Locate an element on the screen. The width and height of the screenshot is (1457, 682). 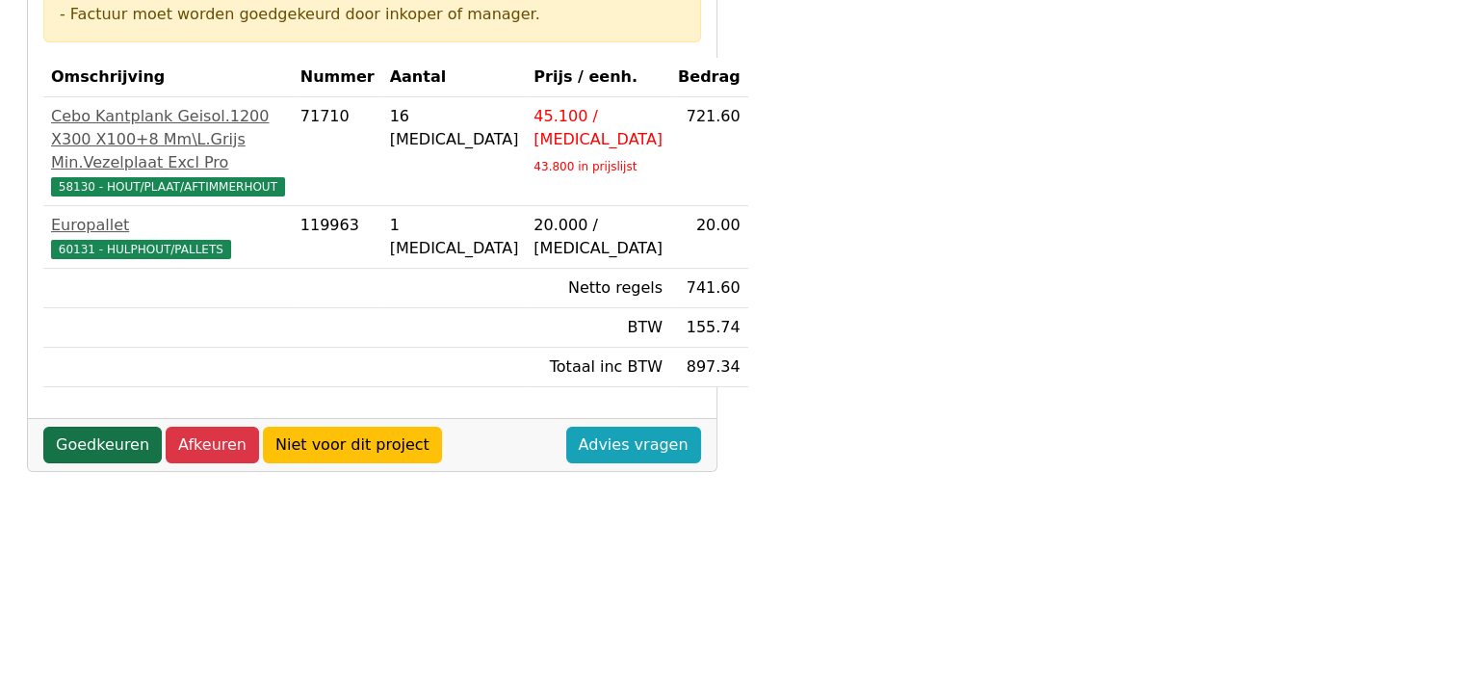
div: Cebo Kantplank Geisol.1200 X300 X100+8 Mm\L.Grijs Min.Vezelplaat Excl Pro is located at coordinates (168, 140).